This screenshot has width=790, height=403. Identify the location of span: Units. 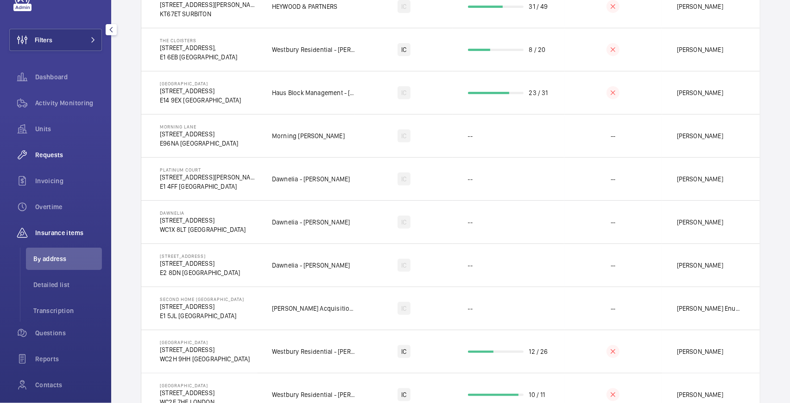
(69, 129).